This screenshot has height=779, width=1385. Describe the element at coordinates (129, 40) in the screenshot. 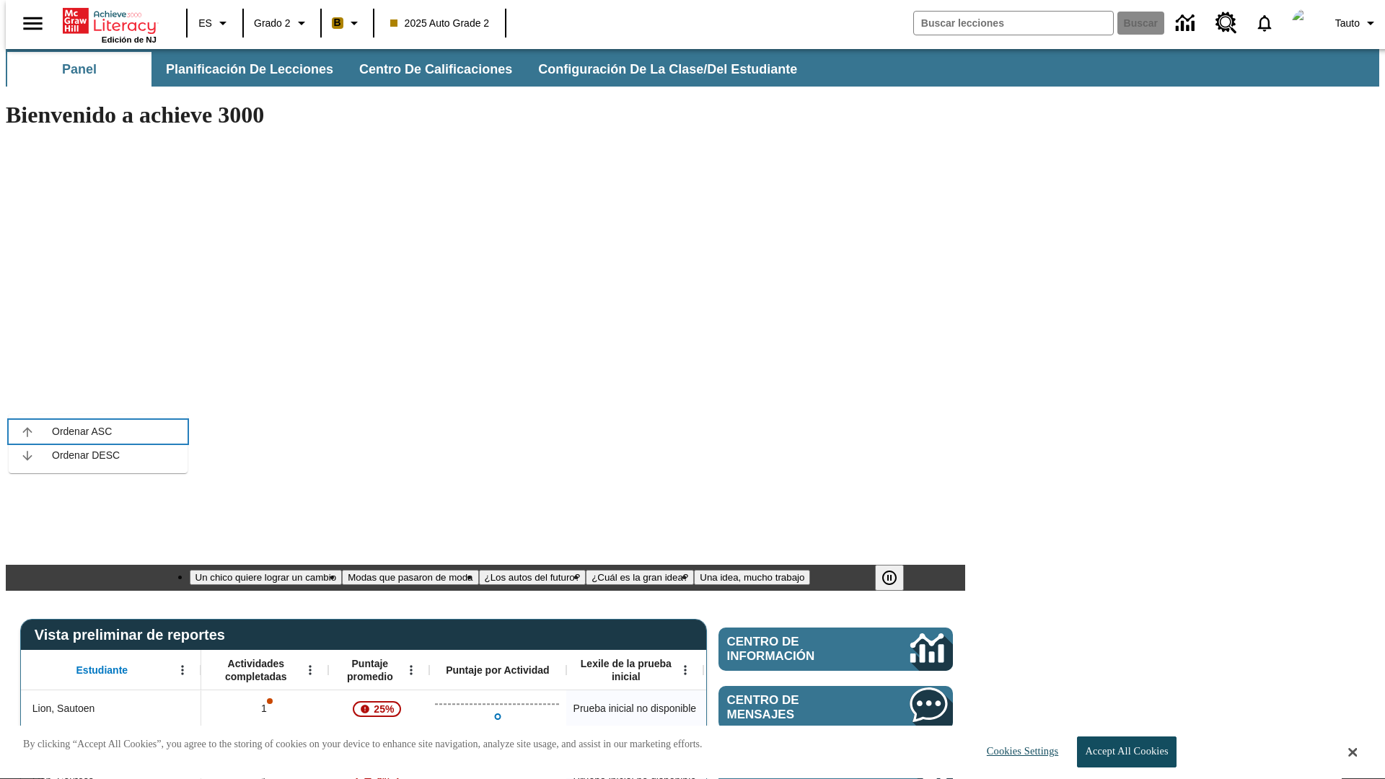

I see `span: Edición de NJ` at that location.